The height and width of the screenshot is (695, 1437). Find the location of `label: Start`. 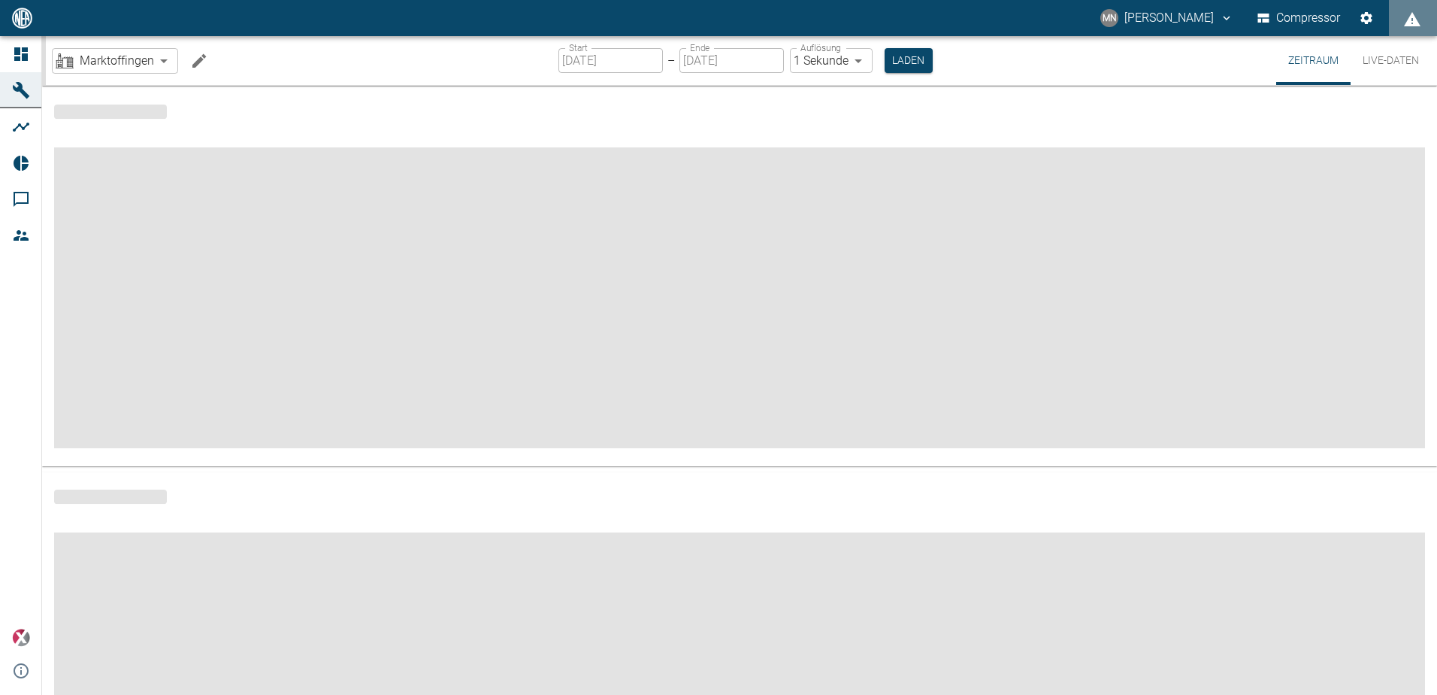

label: Start is located at coordinates (578, 47).